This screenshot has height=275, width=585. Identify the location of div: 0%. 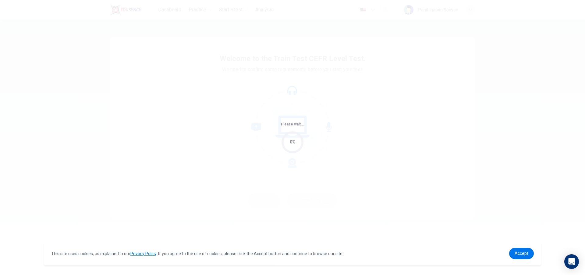
(293, 142).